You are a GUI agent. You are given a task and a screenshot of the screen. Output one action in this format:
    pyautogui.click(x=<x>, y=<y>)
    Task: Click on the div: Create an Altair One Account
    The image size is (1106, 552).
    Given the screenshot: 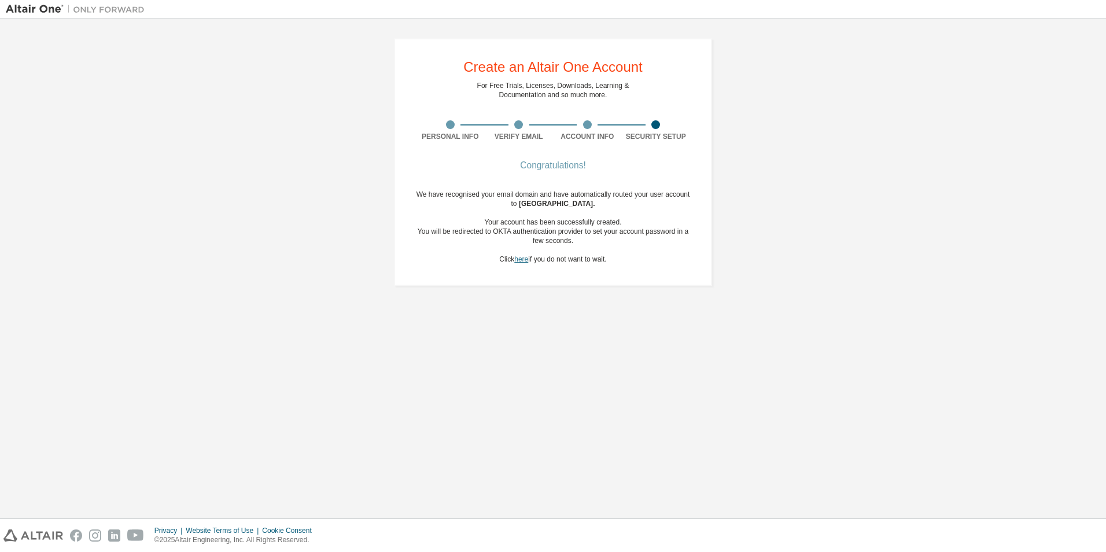 What is the action you would take?
    pyautogui.click(x=553, y=67)
    